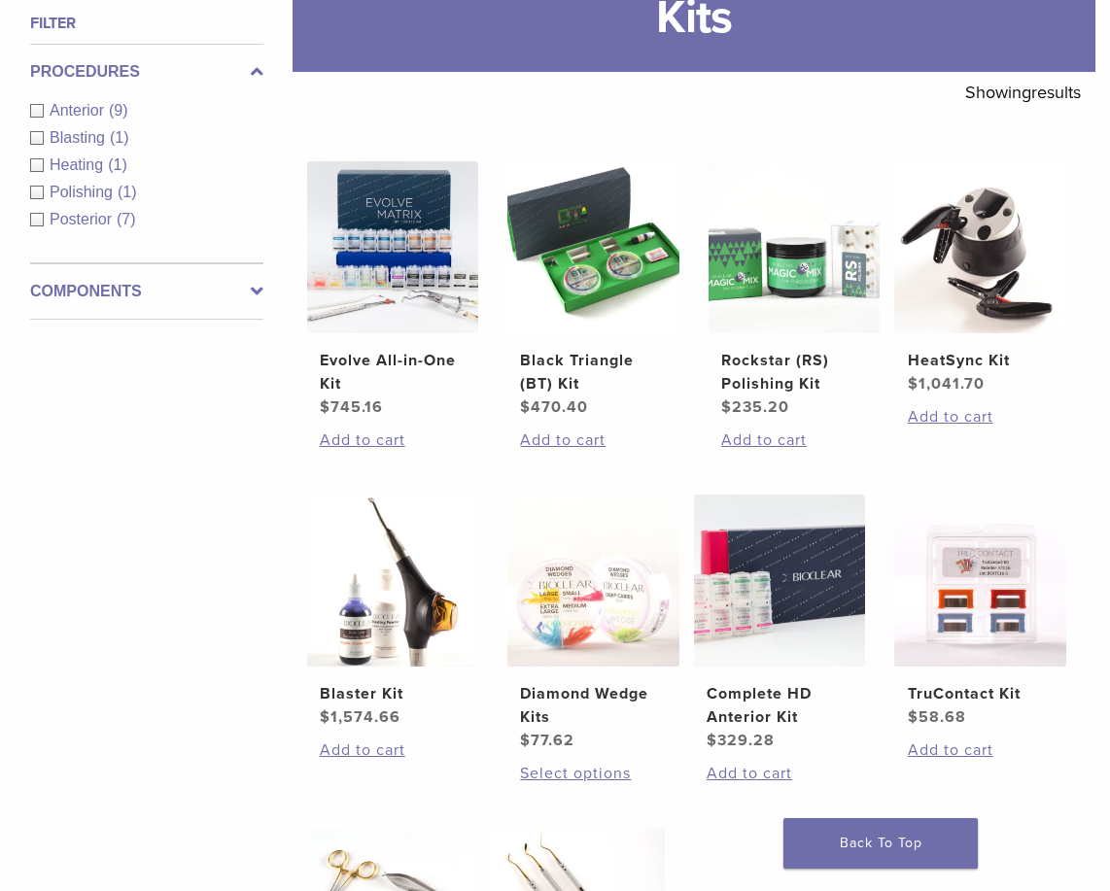 The width and height of the screenshot is (1110, 891). I want to click on img: HeatSync Kit, so click(979, 247).